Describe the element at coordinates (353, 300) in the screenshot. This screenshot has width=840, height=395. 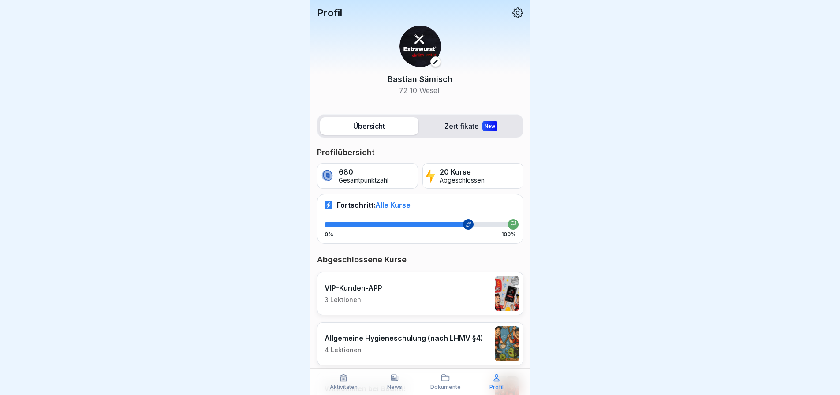
I see `p: 3 Lektionen` at that location.